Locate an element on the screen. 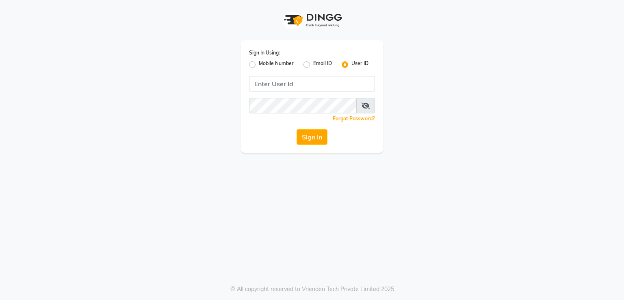 The height and width of the screenshot is (300, 624). img: logo1.svg is located at coordinates (312, 20).